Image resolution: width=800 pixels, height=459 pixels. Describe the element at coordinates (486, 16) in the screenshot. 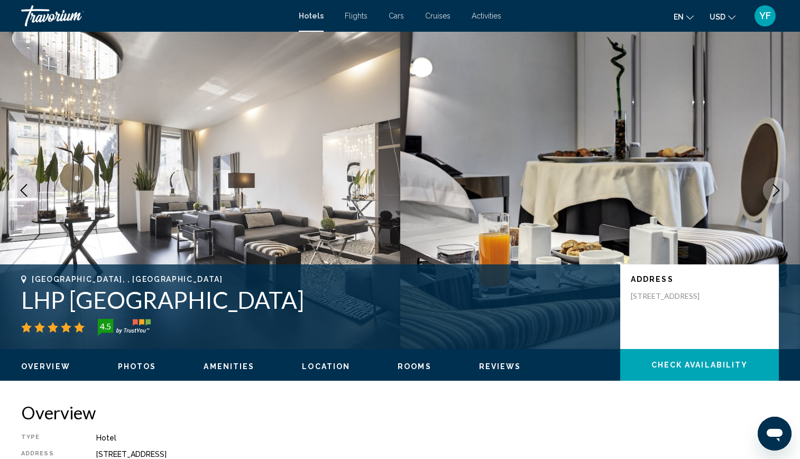

I see `a: Activities` at that location.